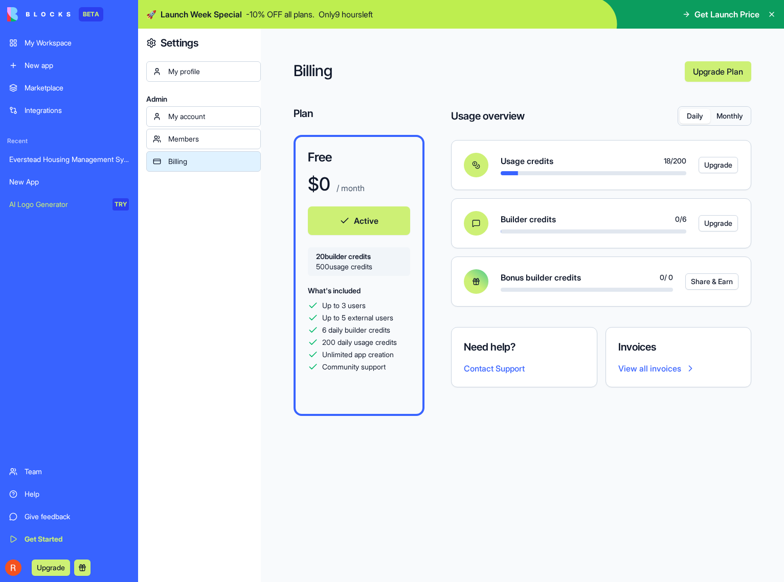 Image resolution: width=784 pixels, height=582 pixels. Describe the element at coordinates (77, 43) in the screenshot. I see `div: My Workspace` at that location.